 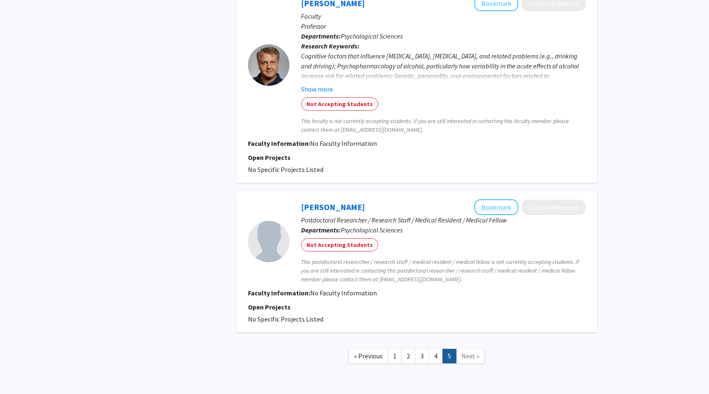 I want to click on p: Postdoctoral Researcher / Research Staff / Medical Resident / Medical Fellow, so click(x=443, y=220).